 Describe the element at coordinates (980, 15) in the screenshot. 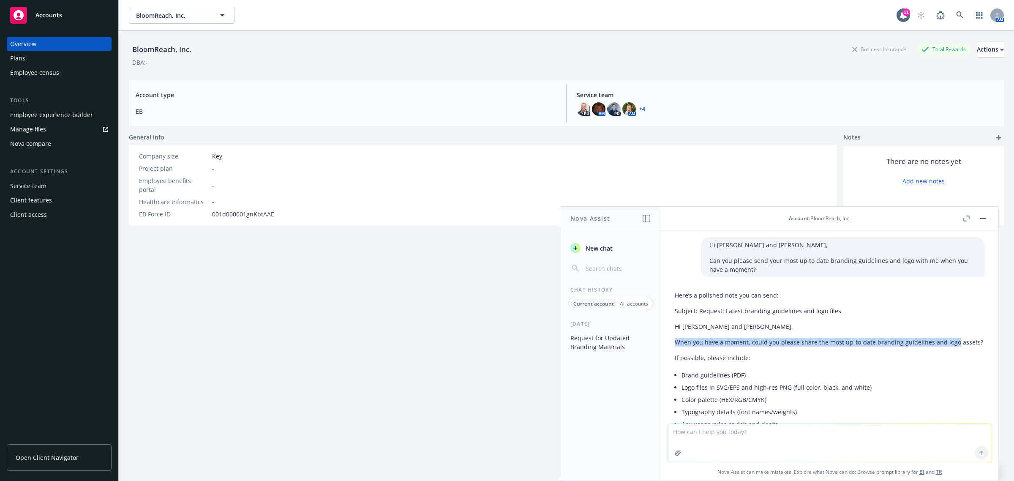

I see `a: Switch app` at that location.